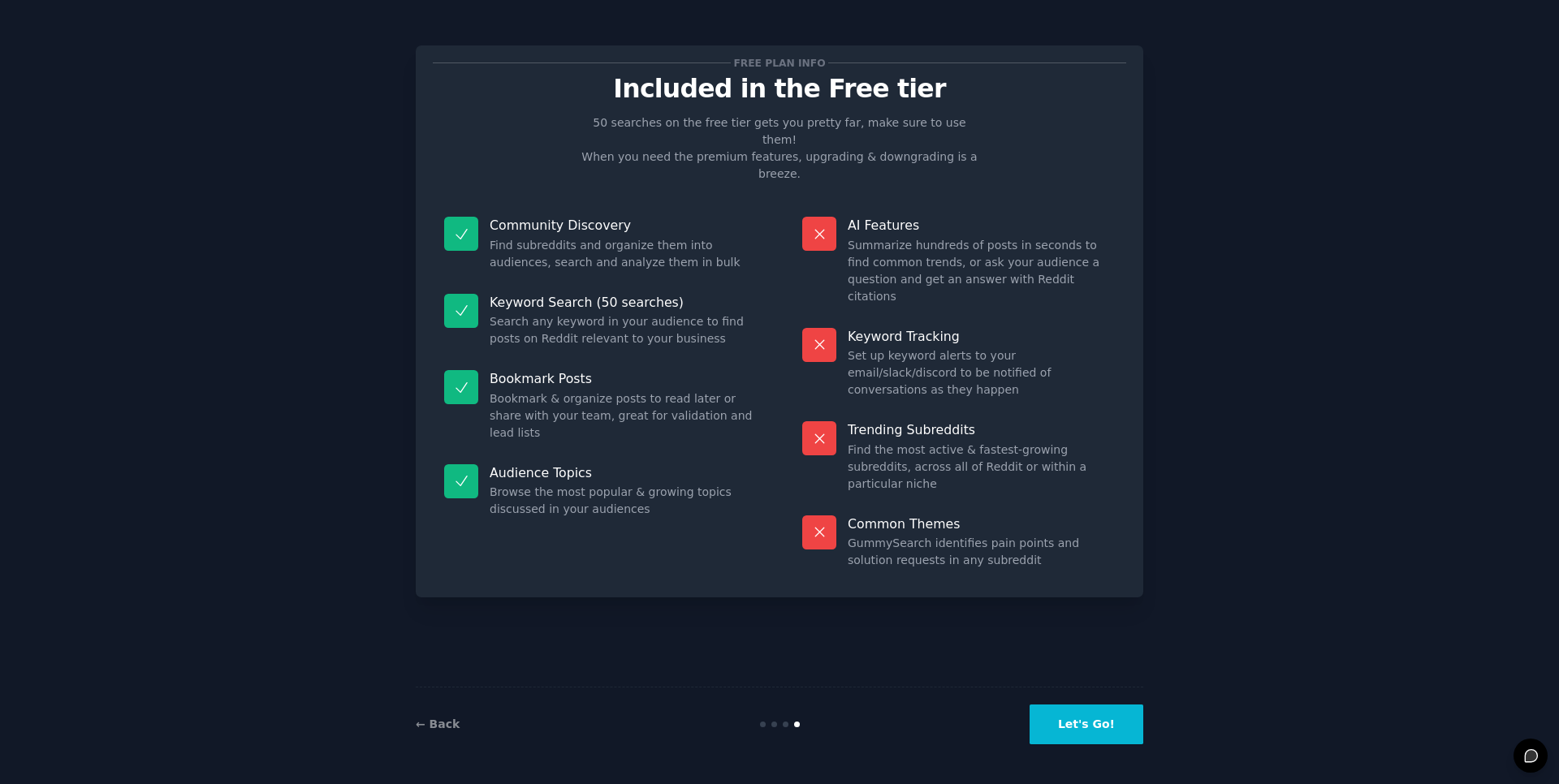 This screenshot has width=1559, height=784. Describe the element at coordinates (981, 466) in the screenshot. I see `dd: Find the most active & fastest-growing subreddits, across all of Reddit or within a particular niche` at that location.